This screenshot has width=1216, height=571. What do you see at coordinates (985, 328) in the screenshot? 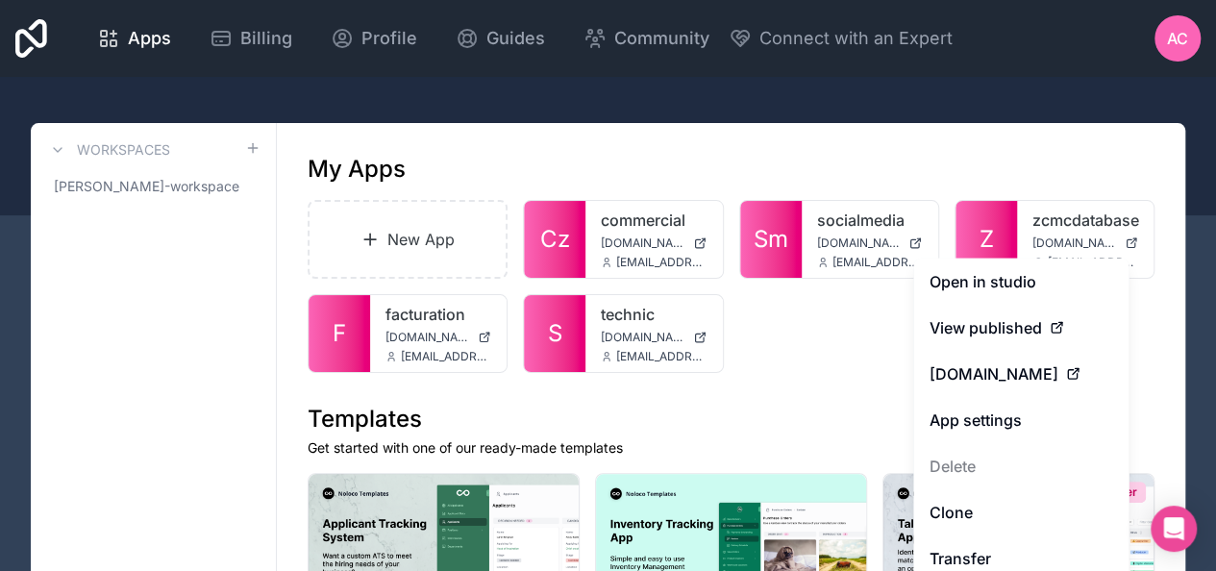
I see `span: View published` at bounding box center [985, 328].